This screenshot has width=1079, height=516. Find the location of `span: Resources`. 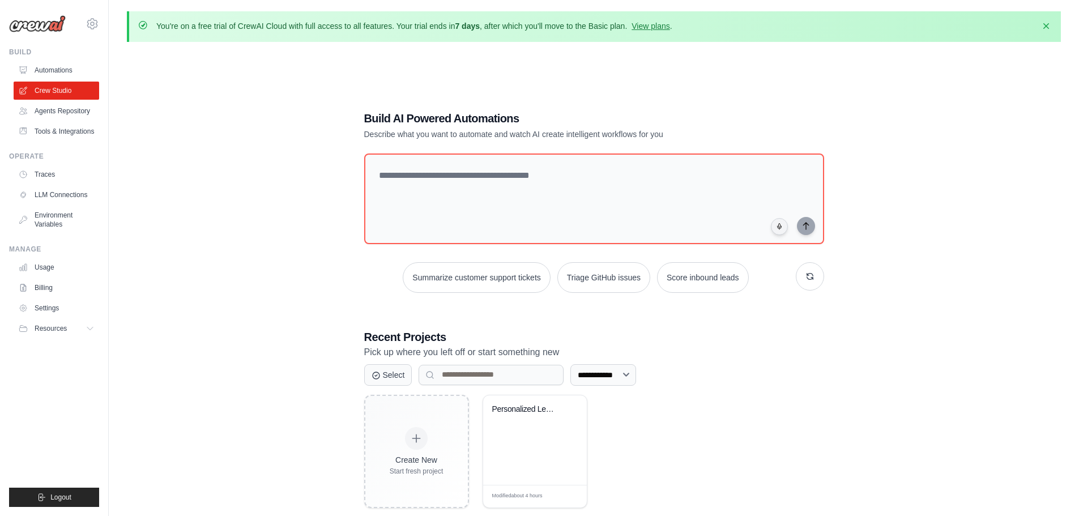

span: Resources is located at coordinates (50, 328).